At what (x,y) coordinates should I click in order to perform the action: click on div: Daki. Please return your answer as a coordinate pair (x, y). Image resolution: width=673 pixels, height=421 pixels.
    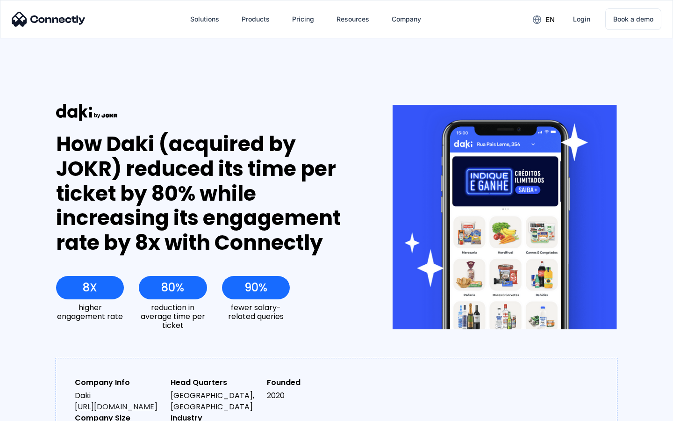
    Looking at the image, I should click on (119, 401).